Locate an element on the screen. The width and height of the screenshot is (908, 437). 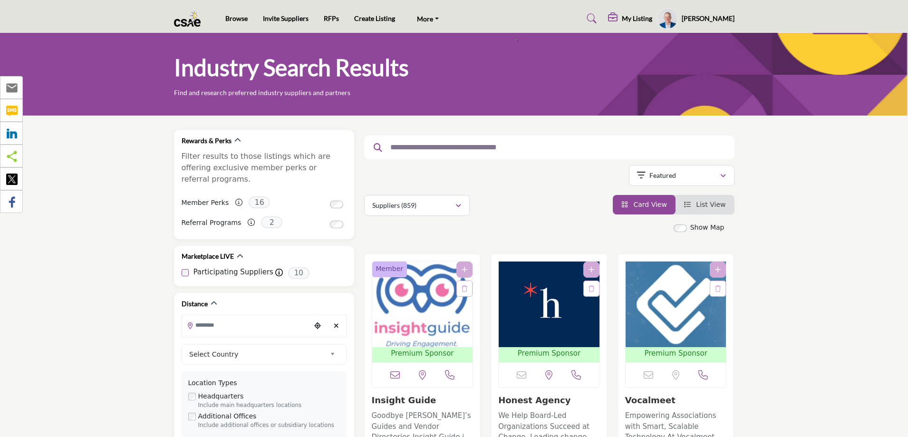
span: 2 is located at coordinates (271, 222).